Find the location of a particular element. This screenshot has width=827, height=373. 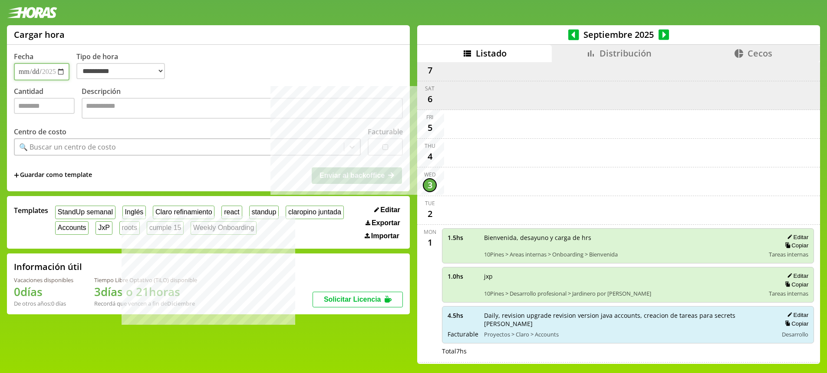

span: Templates is located at coordinates (31, 210).